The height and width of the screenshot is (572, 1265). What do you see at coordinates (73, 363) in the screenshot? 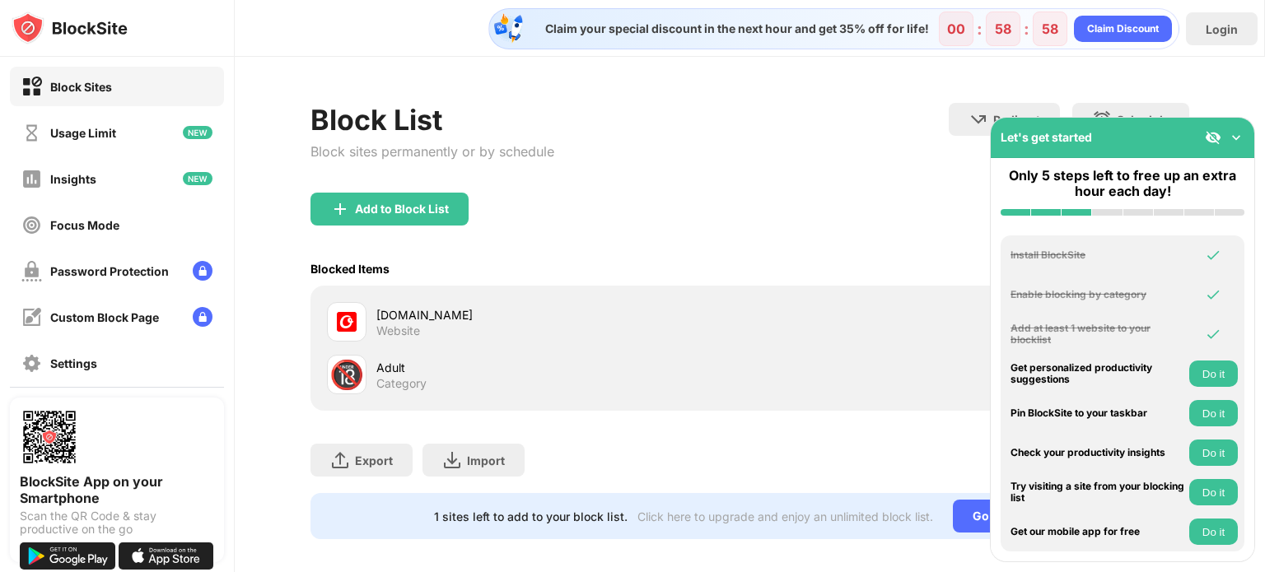
I see `div: Settings` at bounding box center [73, 363].